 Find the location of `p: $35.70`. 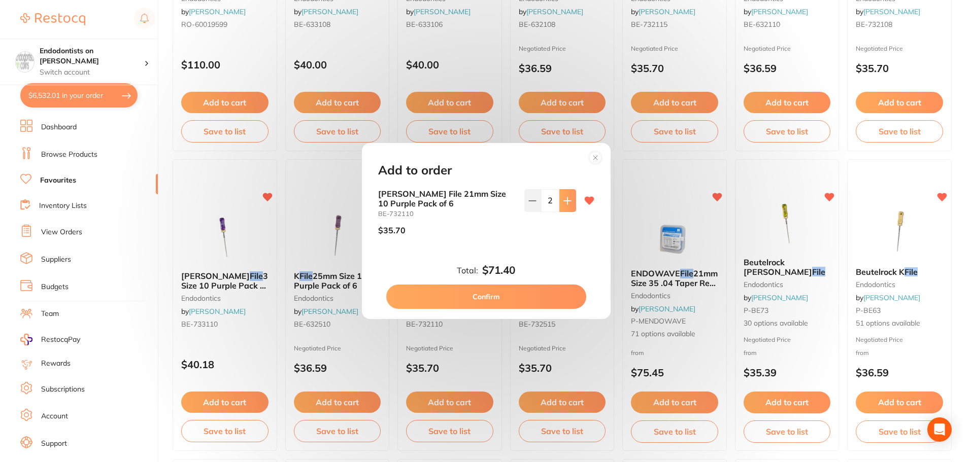

p: $35.70 is located at coordinates (392, 230).